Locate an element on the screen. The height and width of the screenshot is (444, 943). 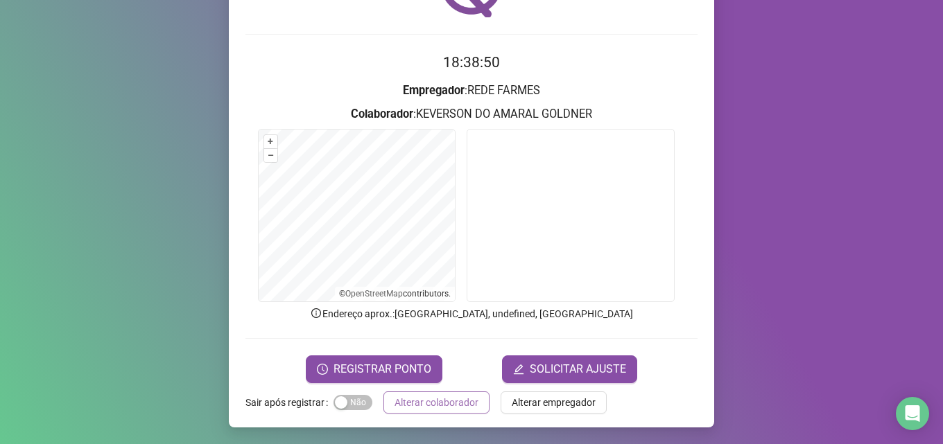
span: SOLICITAR AJUSTE is located at coordinates (577, 369).